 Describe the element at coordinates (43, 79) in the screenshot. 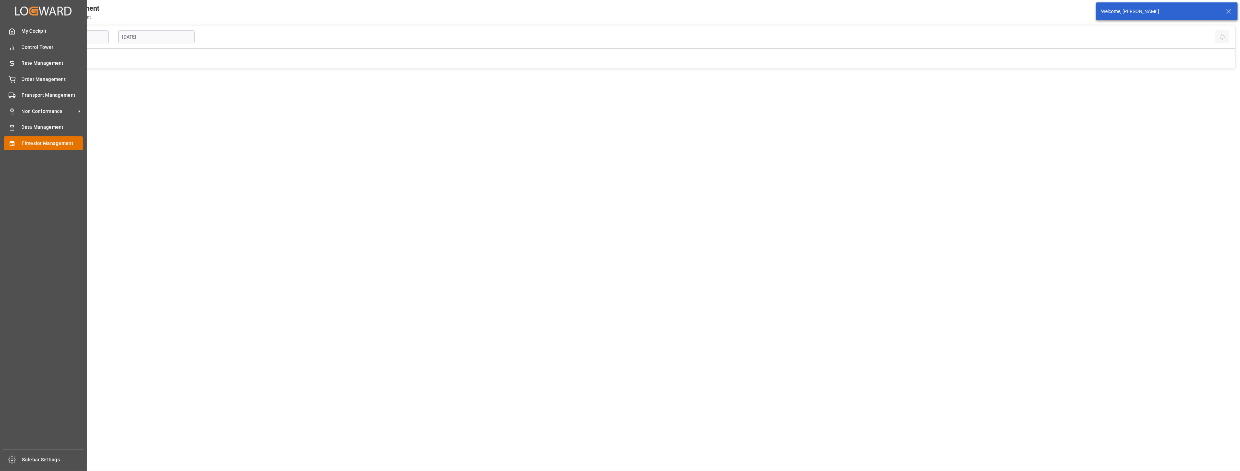

I see `a: Order Management` at that location.